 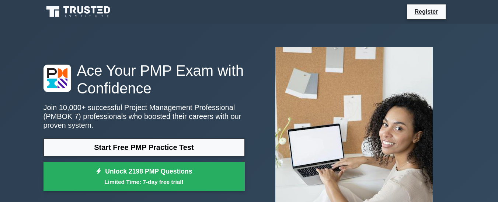 I want to click on a: Unlock 2198 PMP QuestionsLimited Time: 7-day free trial!, so click(x=144, y=176).